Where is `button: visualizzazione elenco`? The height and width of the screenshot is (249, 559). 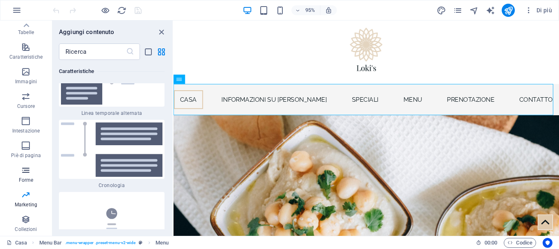
button: visualizzazione elenco is located at coordinates (148, 52).